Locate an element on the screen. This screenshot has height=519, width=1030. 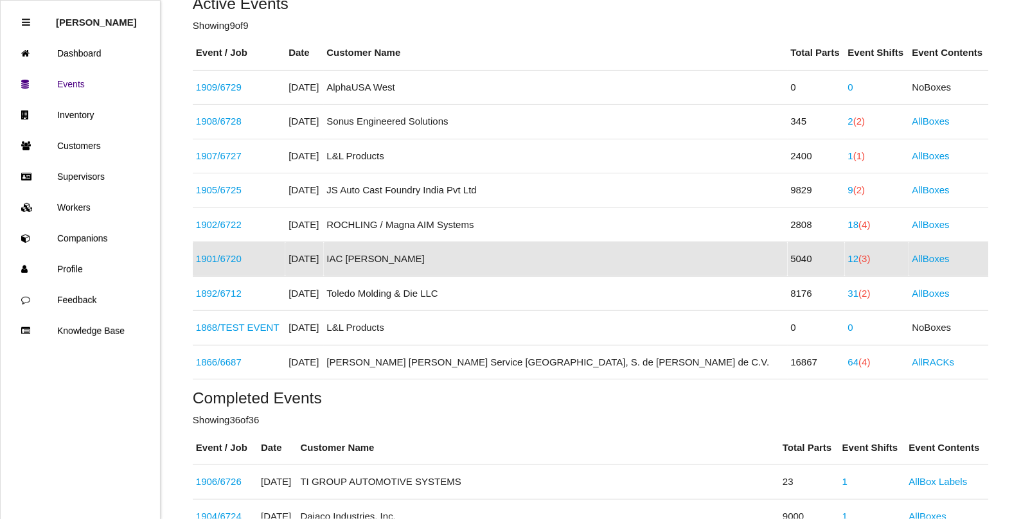
p: Rosie Blandino is located at coordinates (96, 17).